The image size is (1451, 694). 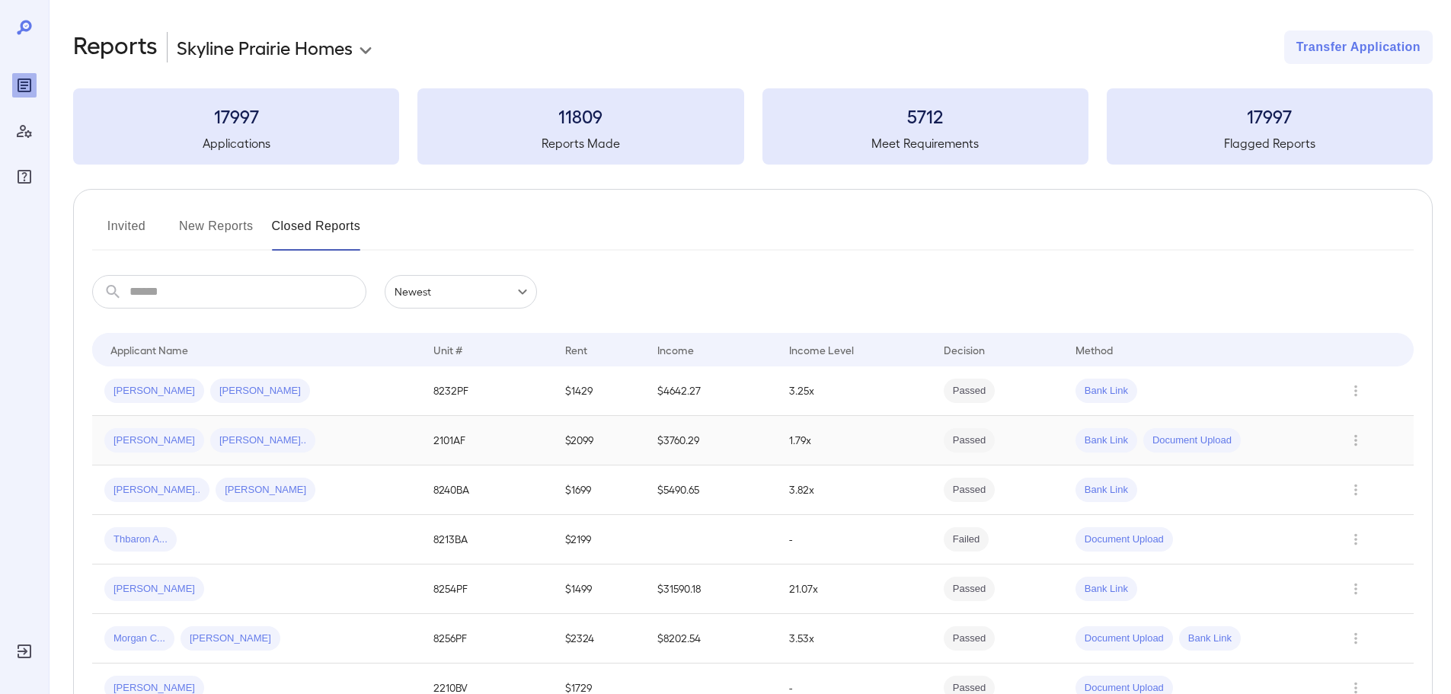 I want to click on h3: 11809, so click(x=580, y=116).